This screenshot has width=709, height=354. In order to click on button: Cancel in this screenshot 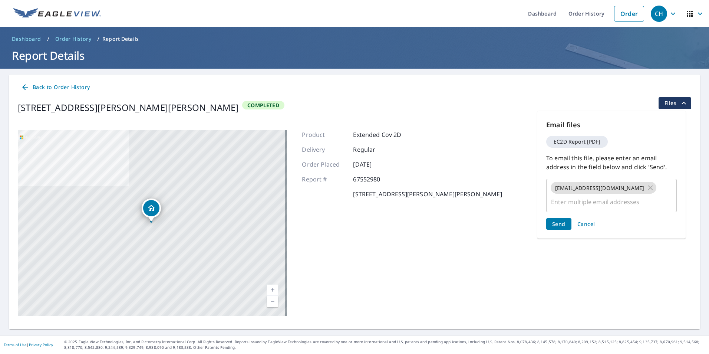, I will do `click(587, 224)`.